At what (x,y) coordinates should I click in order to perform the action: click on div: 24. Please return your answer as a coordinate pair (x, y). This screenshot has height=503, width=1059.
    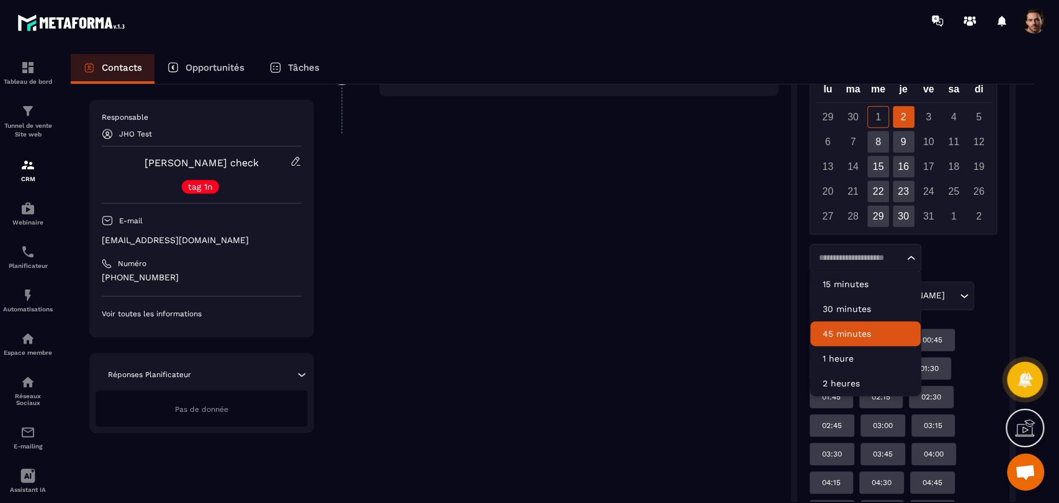
    Looking at the image, I should click on (928, 191).